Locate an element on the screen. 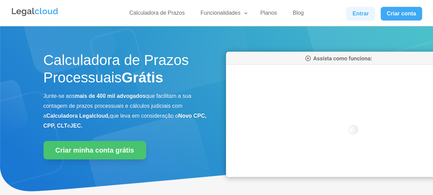 The width and height of the screenshot is (433, 195). a: Logo da Legalcloud is located at coordinates (35, 15).